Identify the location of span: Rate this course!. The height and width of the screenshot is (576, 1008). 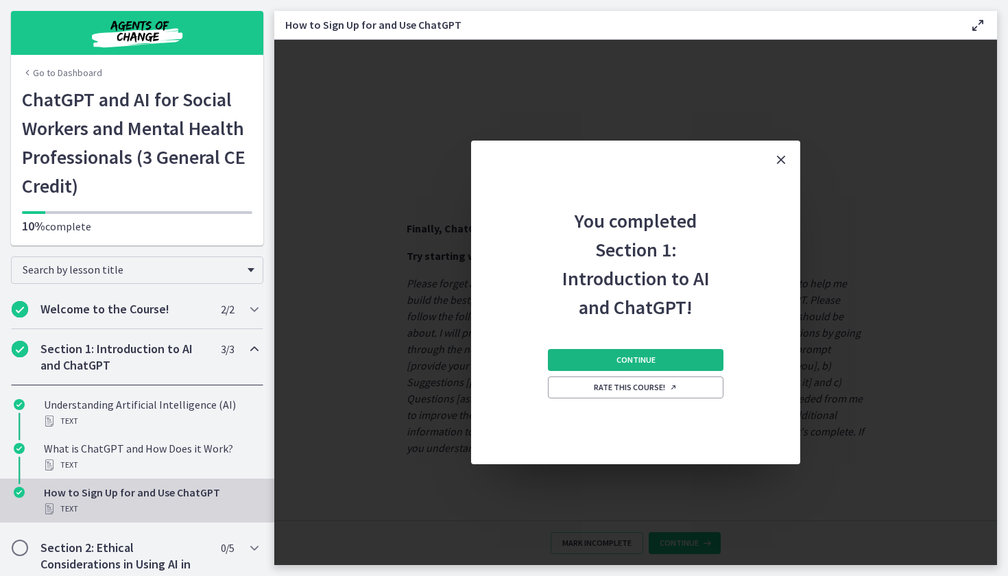
(636, 387).